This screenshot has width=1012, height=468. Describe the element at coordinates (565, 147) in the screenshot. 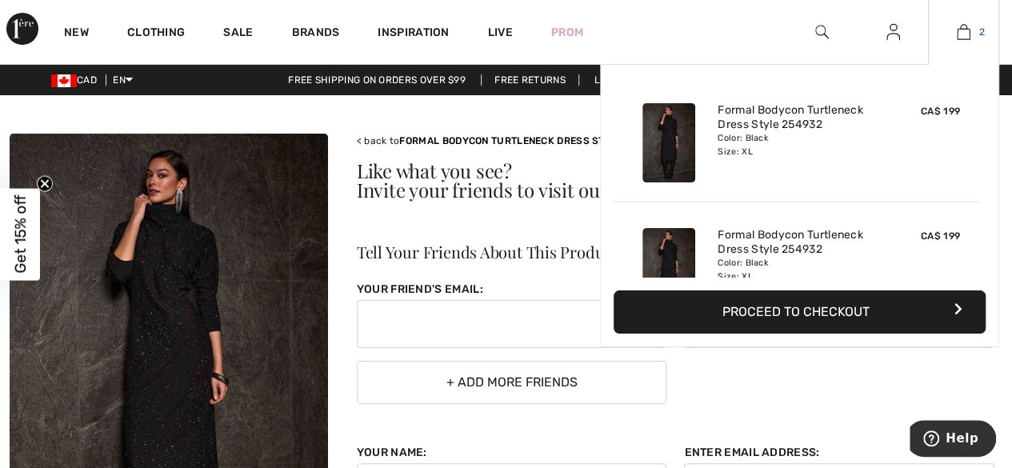

I see `div: < back to` at that location.